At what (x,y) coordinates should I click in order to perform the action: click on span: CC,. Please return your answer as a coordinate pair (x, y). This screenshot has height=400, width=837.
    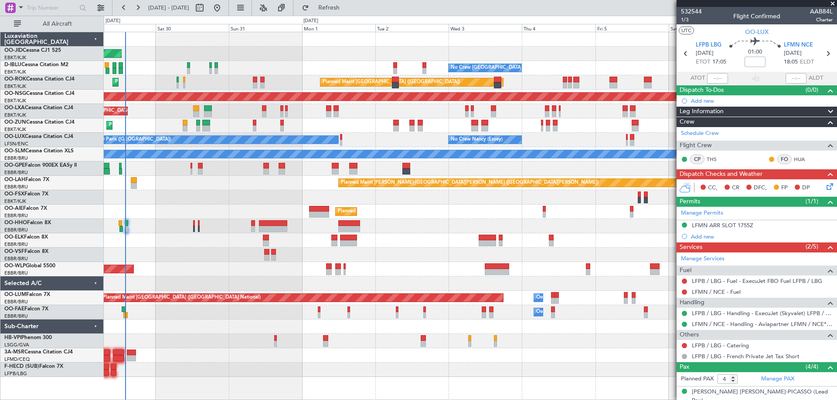
    Looking at the image, I should click on (713, 188).